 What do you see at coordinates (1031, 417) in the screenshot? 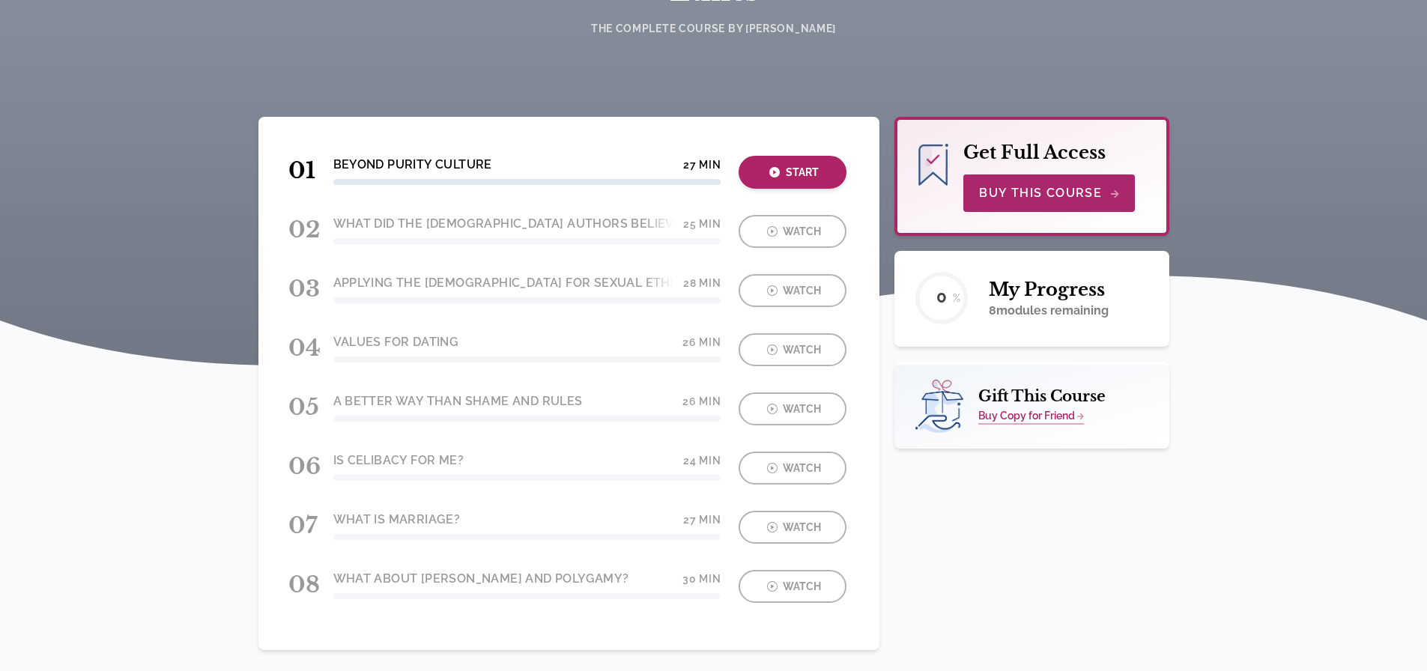
I see `a: Buy Copy for Friend` at bounding box center [1031, 417].